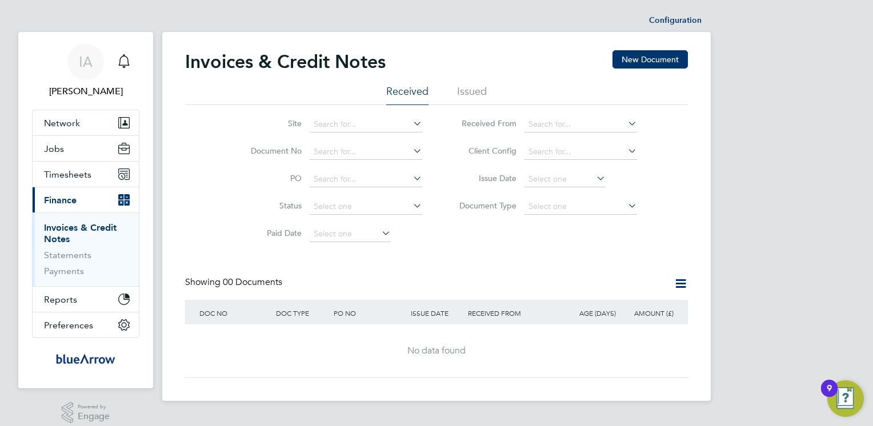 The width and height of the screenshot is (873, 426). I want to click on label: Client Config, so click(483, 151).